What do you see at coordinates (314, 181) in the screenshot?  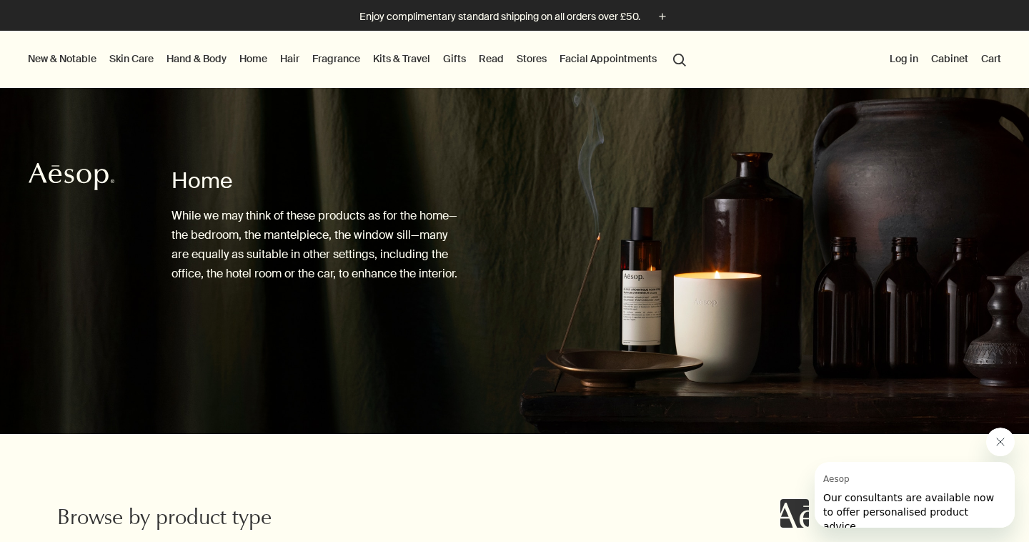 I see `h1: Home` at bounding box center [314, 181].